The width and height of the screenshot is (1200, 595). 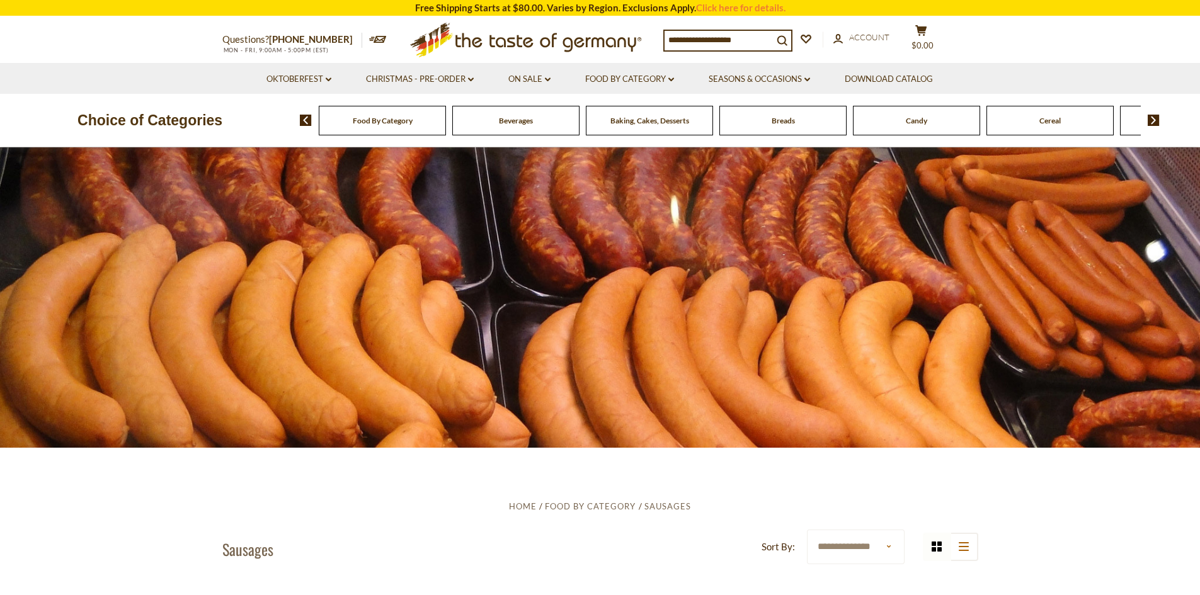 What do you see at coordinates (248, 549) in the screenshot?
I see `h1: Sausages` at bounding box center [248, 549].